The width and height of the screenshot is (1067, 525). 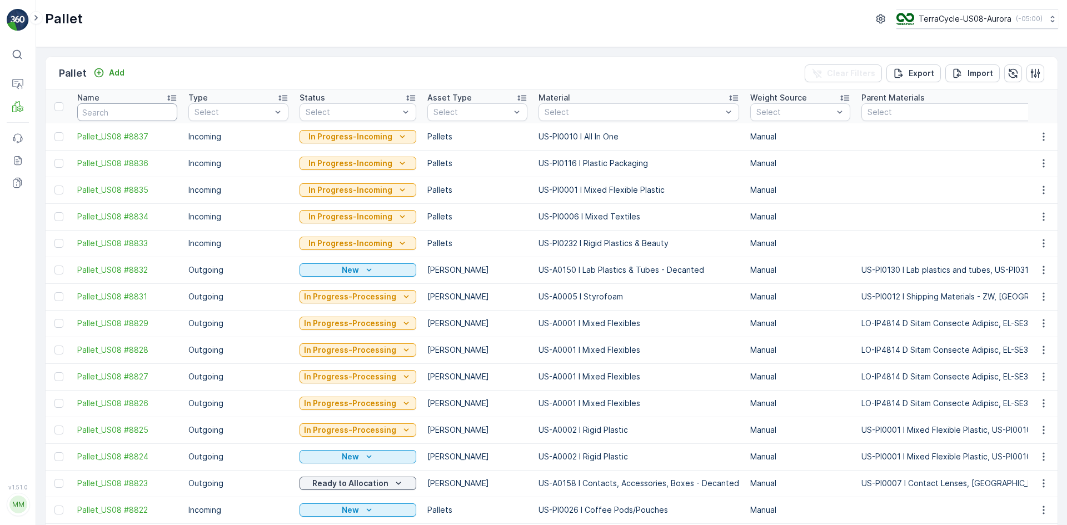 What do you see at coordinates (127, 270) in the screenshot?
I see `span: Pallet_US08 #8832` at bounding box center [127, 270].